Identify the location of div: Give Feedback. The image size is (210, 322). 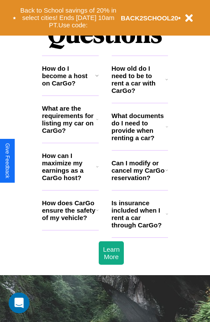
(7, 161).